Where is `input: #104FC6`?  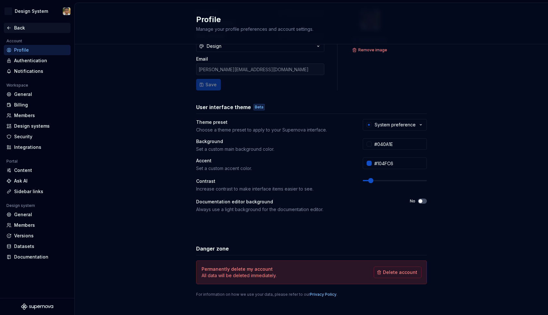
input: #104FC6 is located at coordinates (399, 163).